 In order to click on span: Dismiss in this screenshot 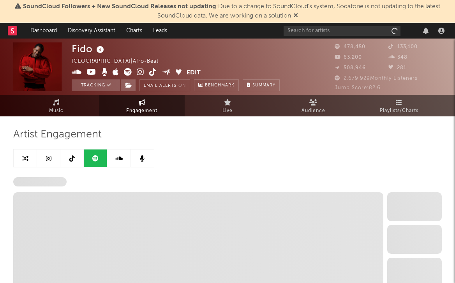, I will do `click(296, 16)`.